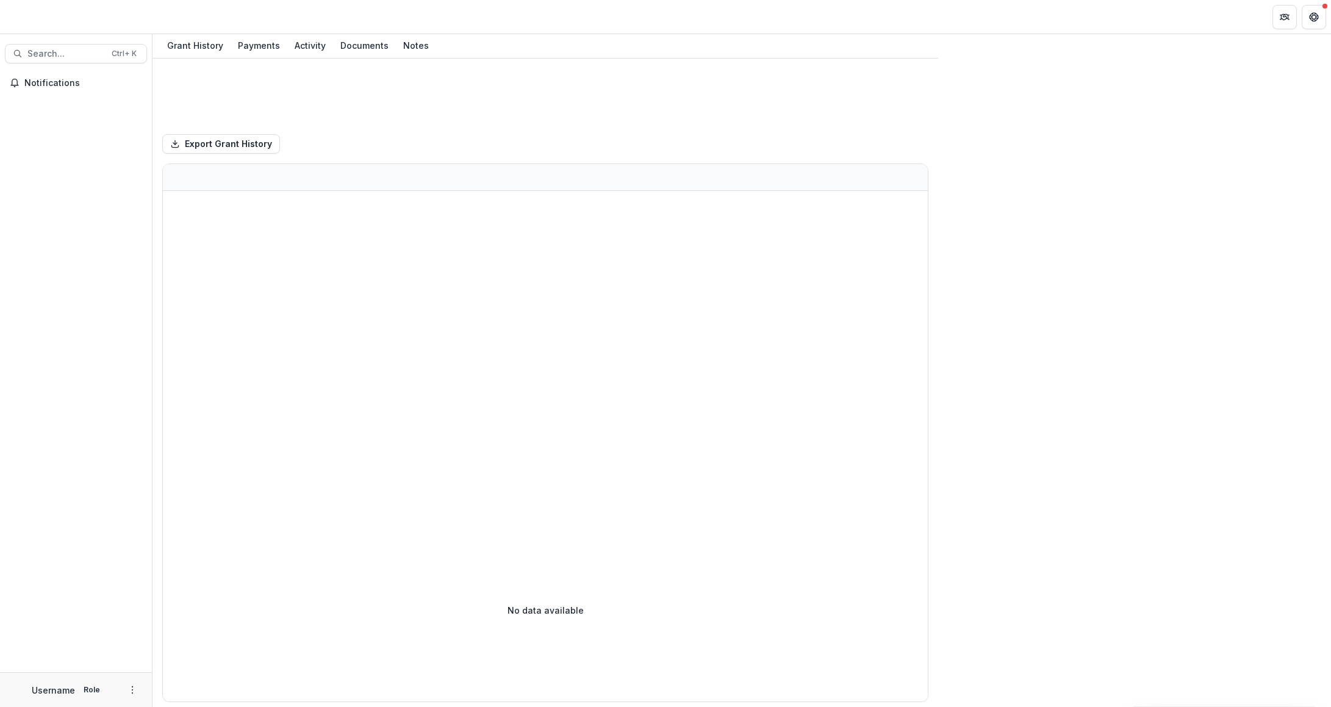 The height and width of the screenshot is (707, 1331). I want to click on div: Documents, so click(364, 45).